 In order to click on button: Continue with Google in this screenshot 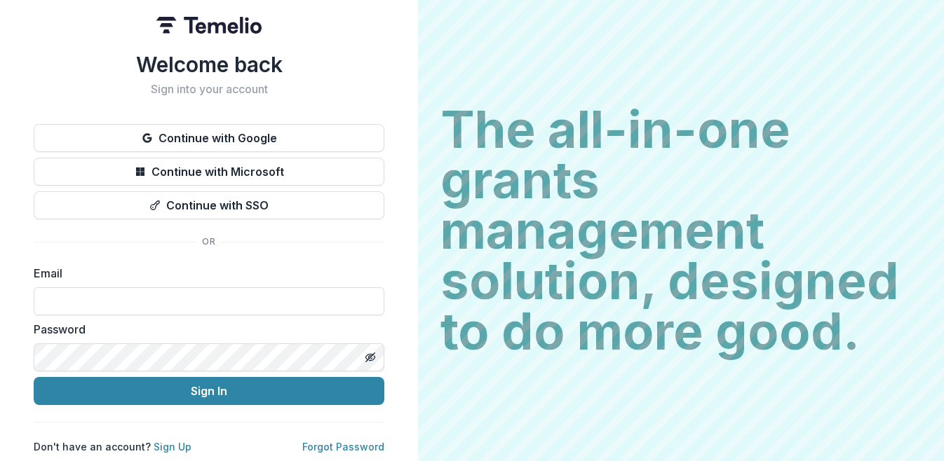, I will do `click(209, 138)`.